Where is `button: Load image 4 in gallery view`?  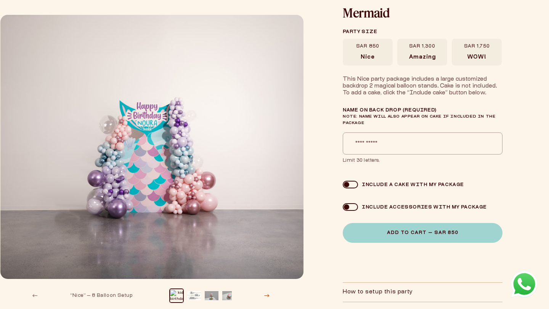
button: Load image 4 in gallery view is located at coordinates (229, 296).